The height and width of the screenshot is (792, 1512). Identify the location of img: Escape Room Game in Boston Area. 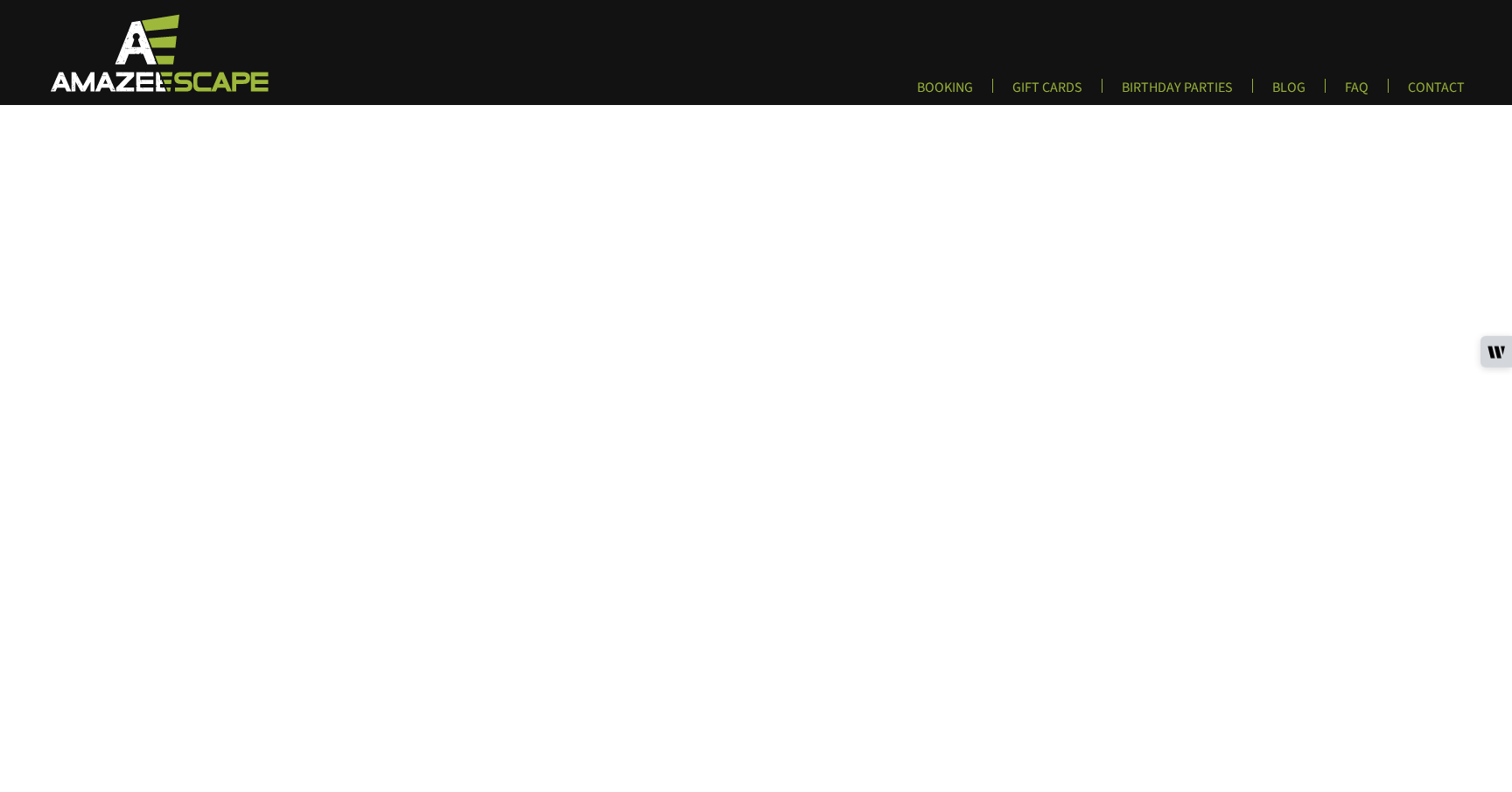
(158, 52).